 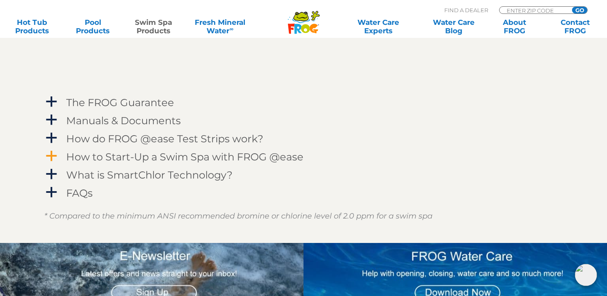 I want to click on a: ContactFROG, so click(x=575, y=27).